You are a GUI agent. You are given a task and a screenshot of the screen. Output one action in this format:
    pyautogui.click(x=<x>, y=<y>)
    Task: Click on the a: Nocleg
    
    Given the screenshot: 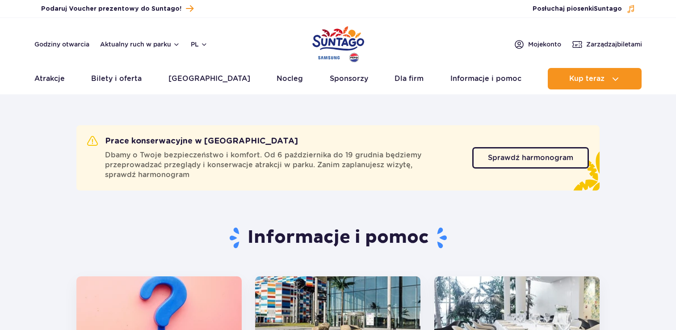 What is the action you would take?
    pyautogui.click(x=290, y=79)
    